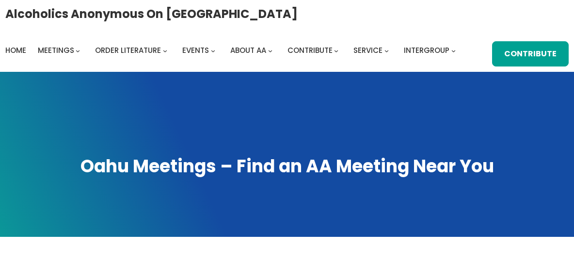  What do you see at coordinates (427, 50) in the screenshot?
I see `span: Intergroup` at bounding box center [427, 50].